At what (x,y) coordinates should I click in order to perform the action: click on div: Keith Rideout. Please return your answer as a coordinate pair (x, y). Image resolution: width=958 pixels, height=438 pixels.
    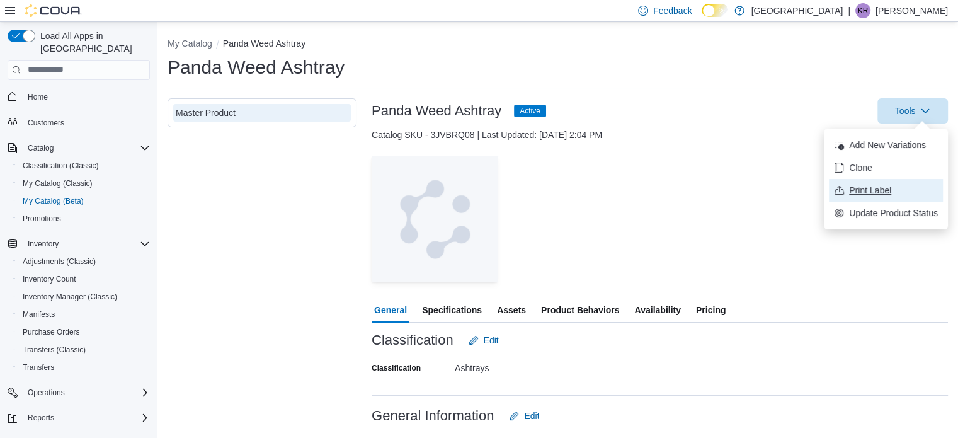
    Looking at the image, I should click on (863, 11).